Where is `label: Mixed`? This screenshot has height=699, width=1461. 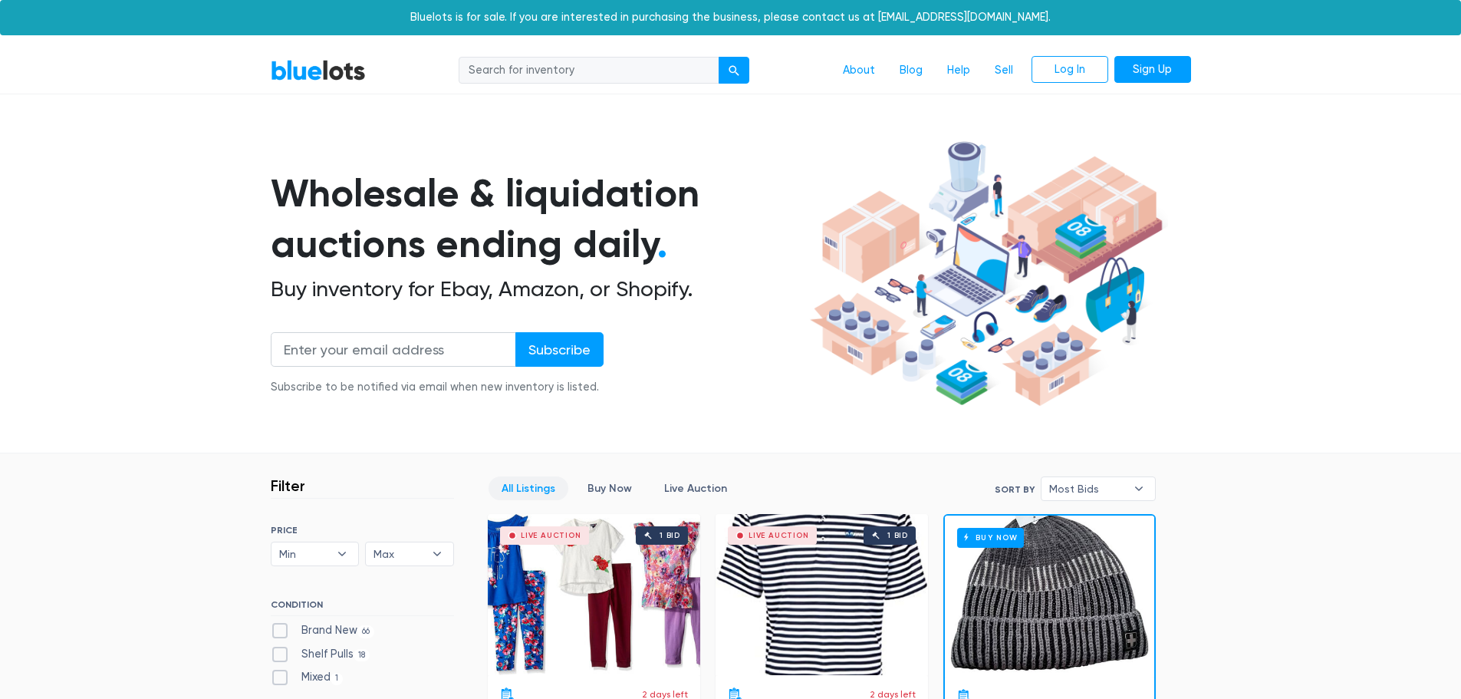
label: Mixed is located at coordinates (307, 677).